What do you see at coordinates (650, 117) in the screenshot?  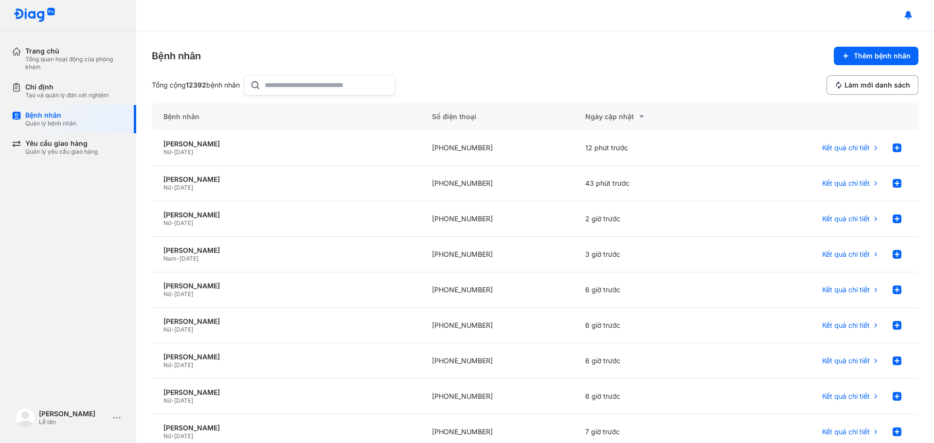 I see `div: Ngày cập nhật` at bounding box center [650, 117].